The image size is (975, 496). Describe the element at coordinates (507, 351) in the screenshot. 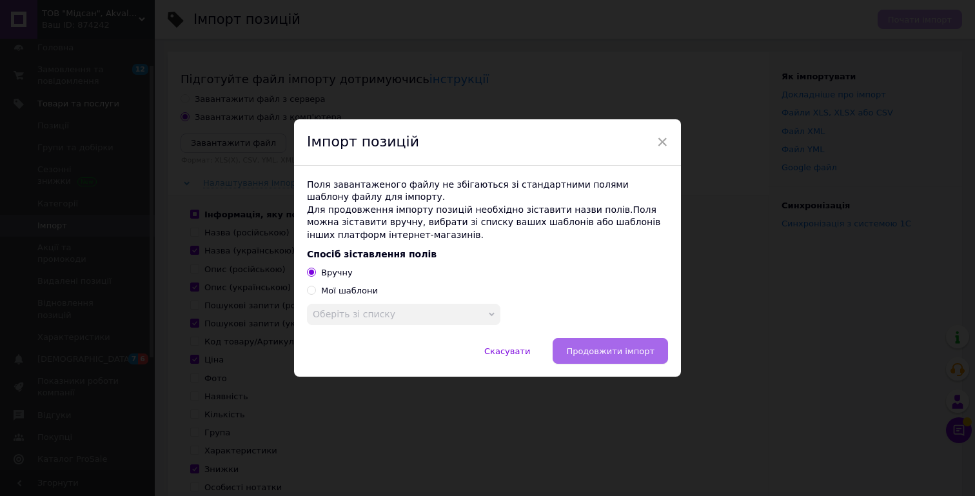

I see `span: Скасувати` at that location.